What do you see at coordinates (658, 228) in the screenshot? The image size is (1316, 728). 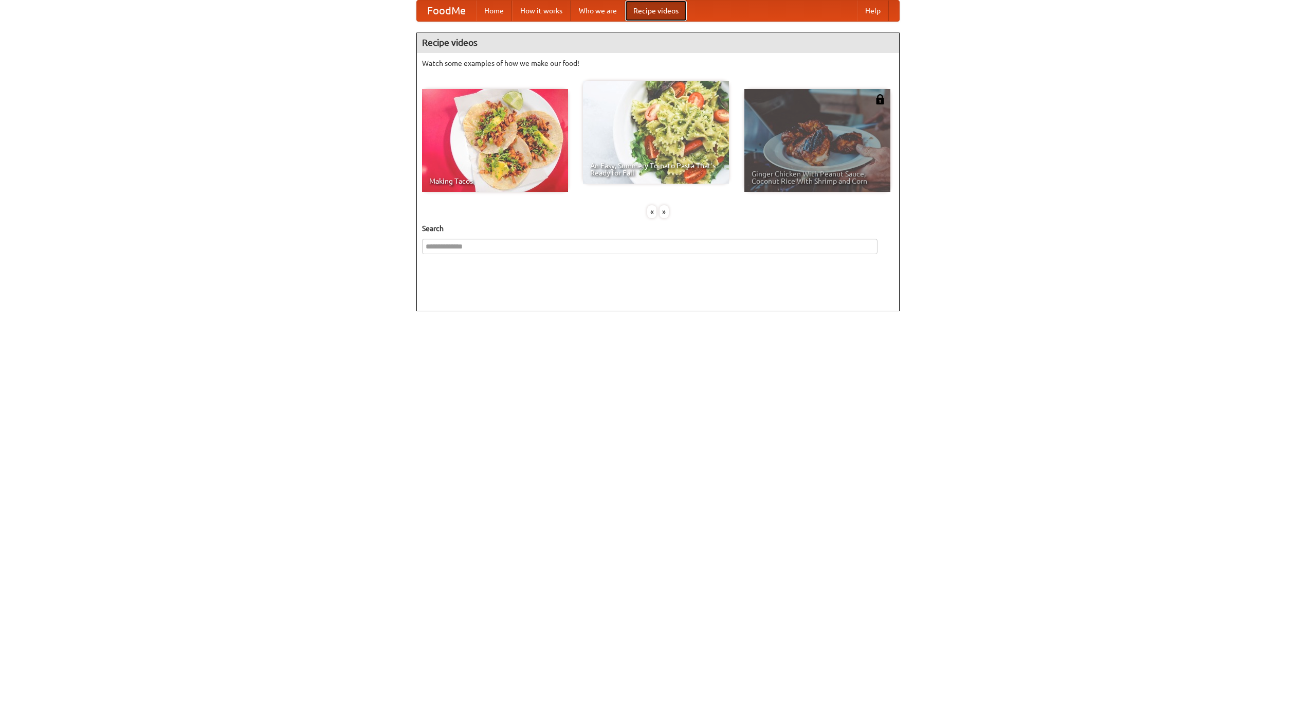 I see `h5: Search` at bounding box center [658, 228].